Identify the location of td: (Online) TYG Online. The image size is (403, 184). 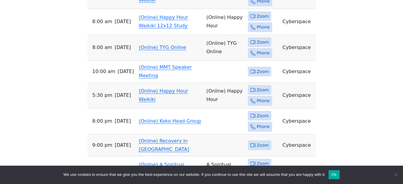
(225, 48).